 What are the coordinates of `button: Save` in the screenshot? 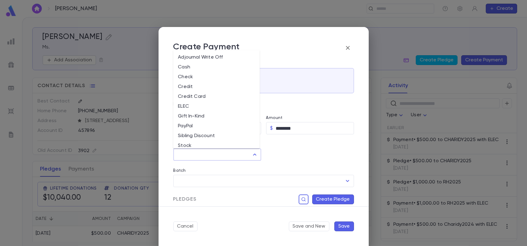 It's located at (344, 227).